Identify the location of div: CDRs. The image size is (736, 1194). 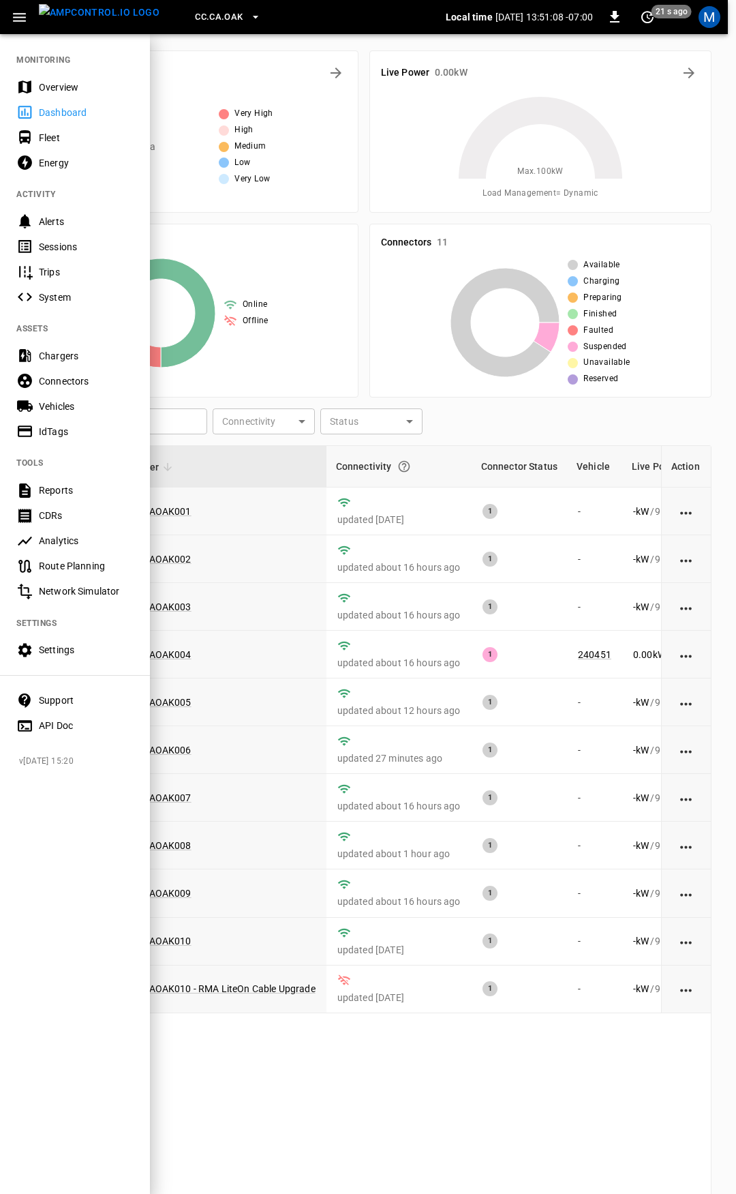
(86, 515).